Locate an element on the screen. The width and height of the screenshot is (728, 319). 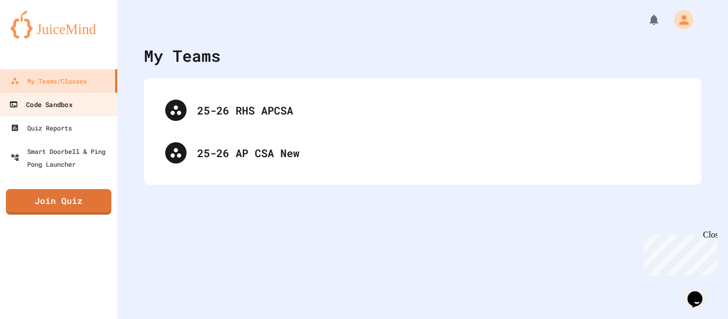
div: My Teams/Classes is located at coordinates (48, 81).